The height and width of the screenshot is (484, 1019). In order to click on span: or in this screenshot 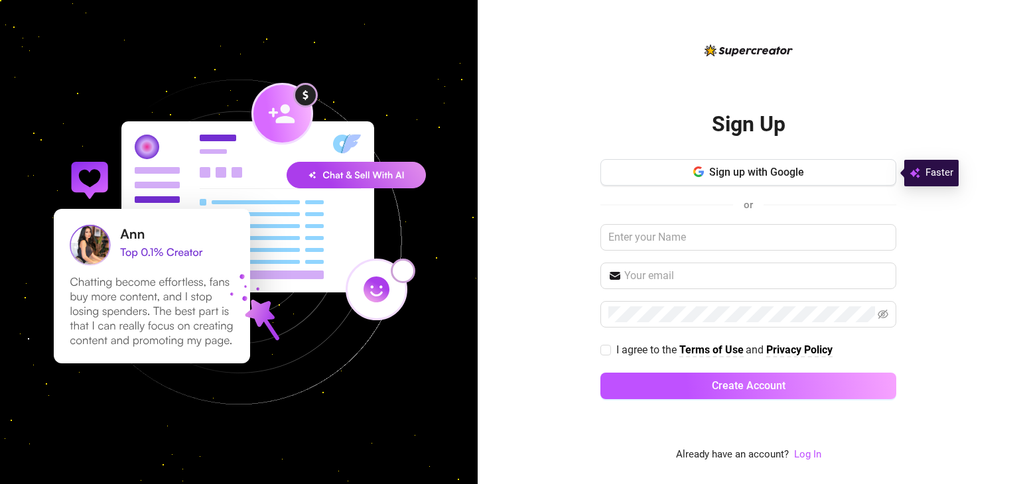, I will do `click(749, 205)`.